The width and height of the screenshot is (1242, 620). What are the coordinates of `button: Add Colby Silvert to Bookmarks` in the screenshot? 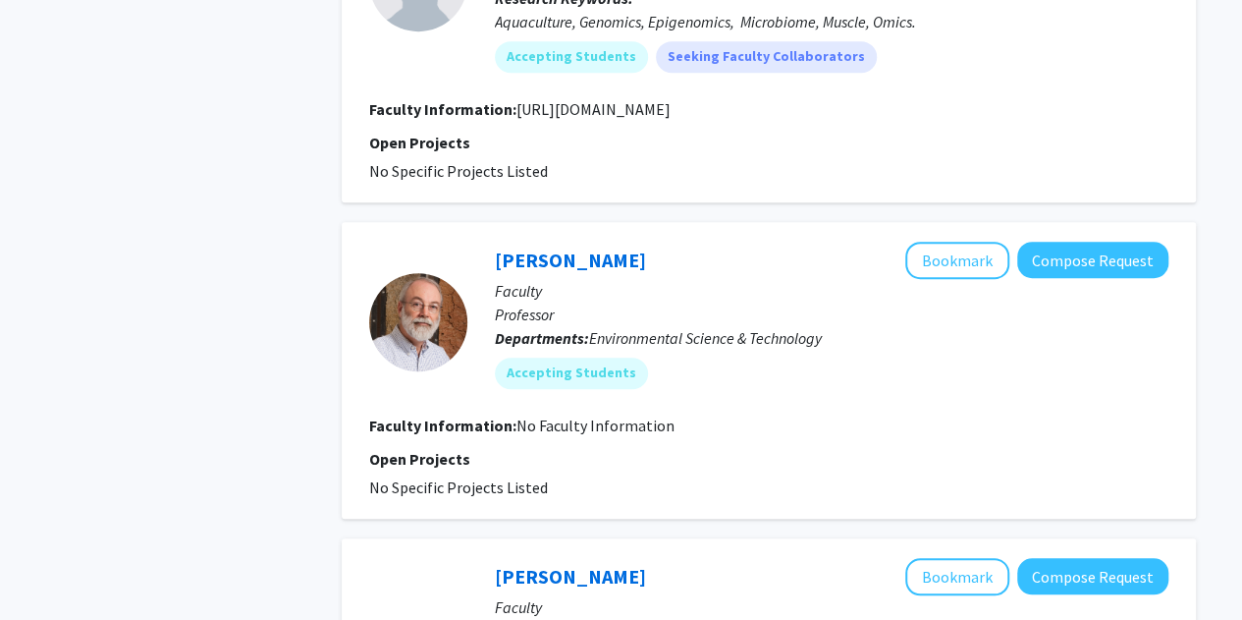 It's located at (957, 576).